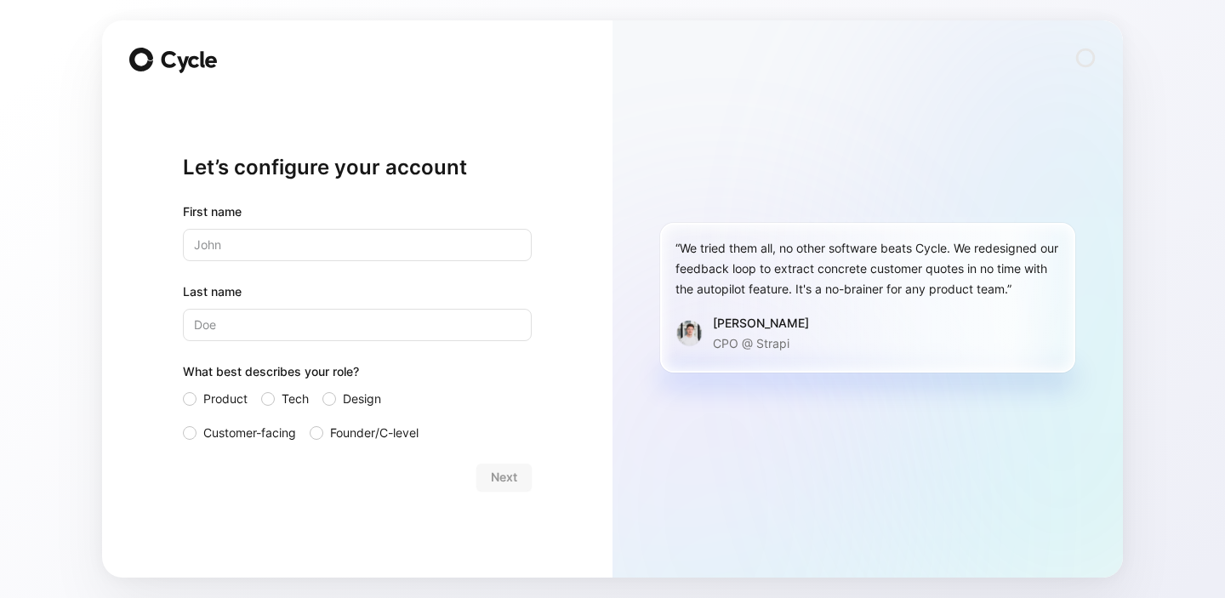  Describe the element at coordinates (374, 433) in the screenshot. I see `span: Founder/C-level` at that location.